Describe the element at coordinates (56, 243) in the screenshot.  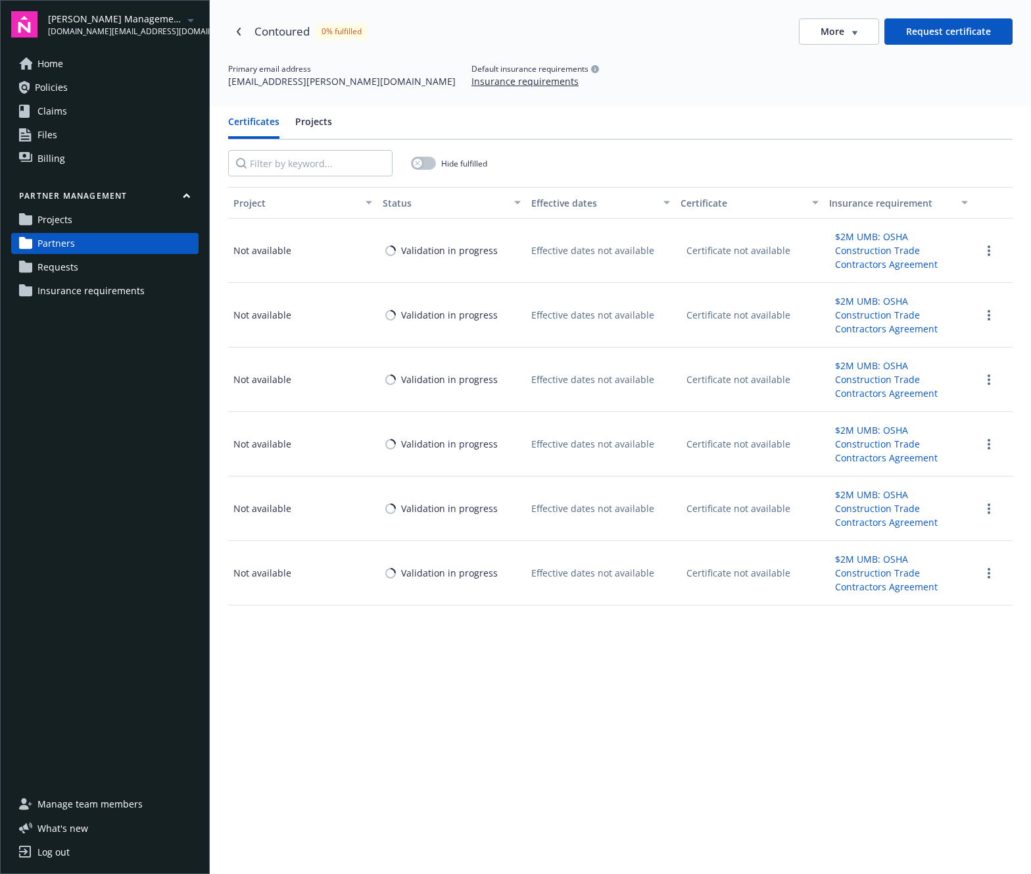
I see `span: Partners` at that location.